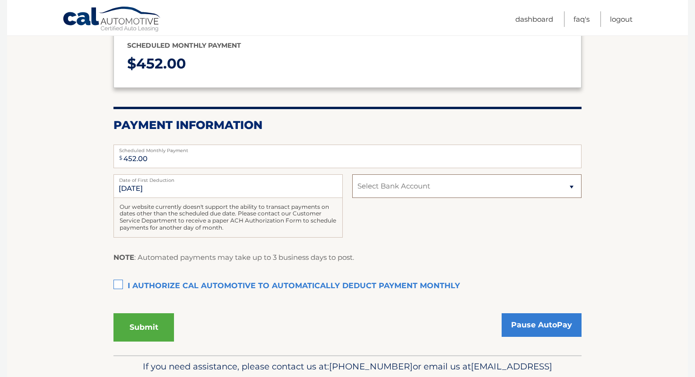 The height and width of the screenshot is (377, 695). What do you see at coordinates (581, 19) in the screenshot?
I see `a: FAQ's` at bounding box center [581, 19].